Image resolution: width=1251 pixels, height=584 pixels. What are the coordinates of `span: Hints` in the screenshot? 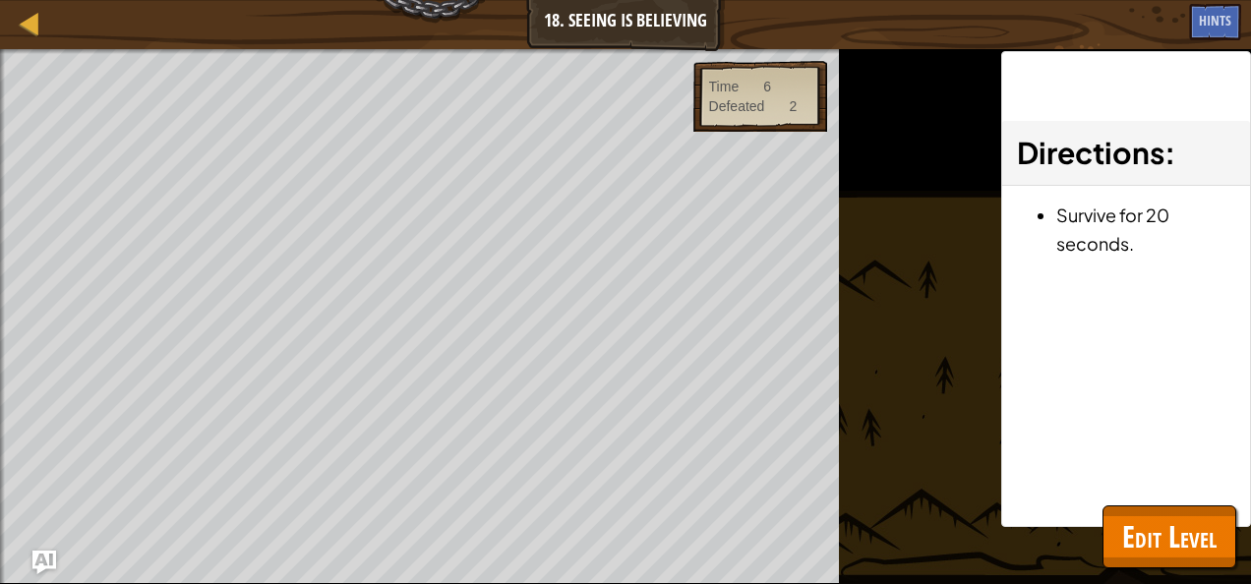 It's located at (1215, 20).